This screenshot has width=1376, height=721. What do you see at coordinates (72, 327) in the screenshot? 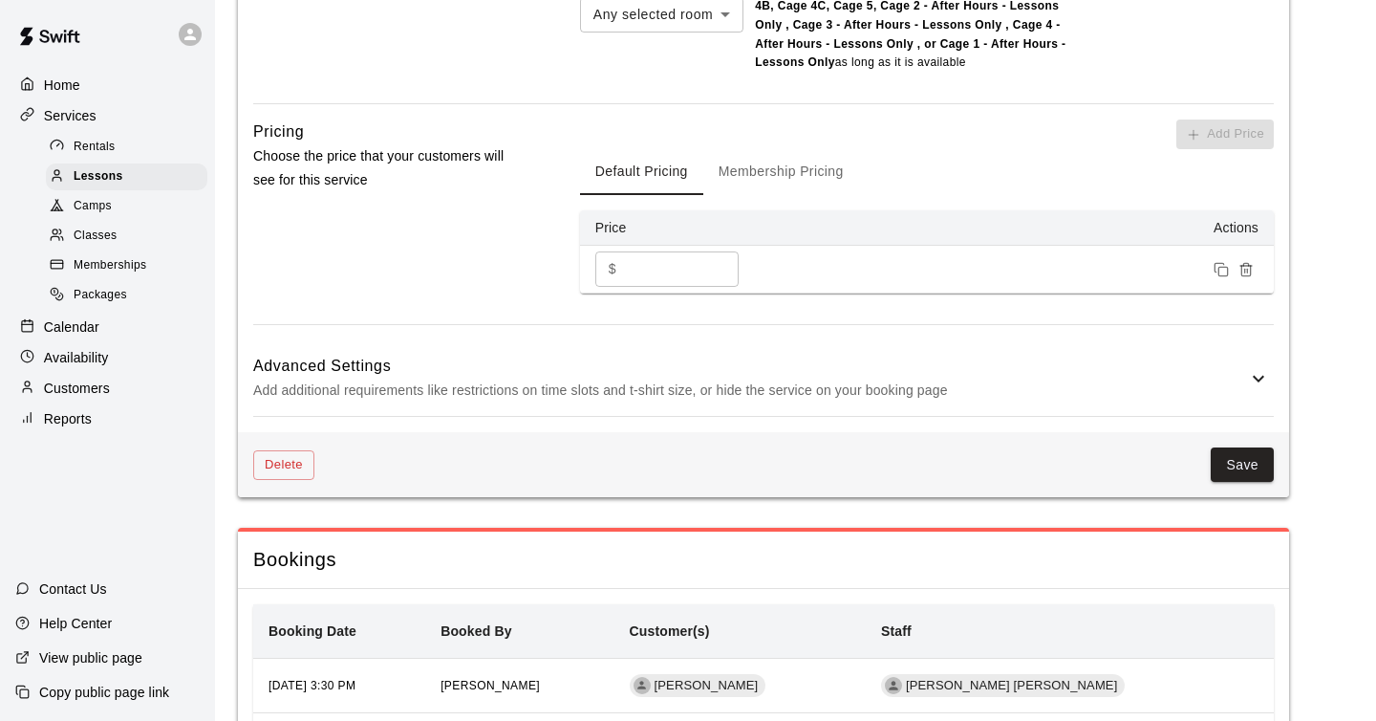
I see `p: Calendar` at bounding box center [72, 327].